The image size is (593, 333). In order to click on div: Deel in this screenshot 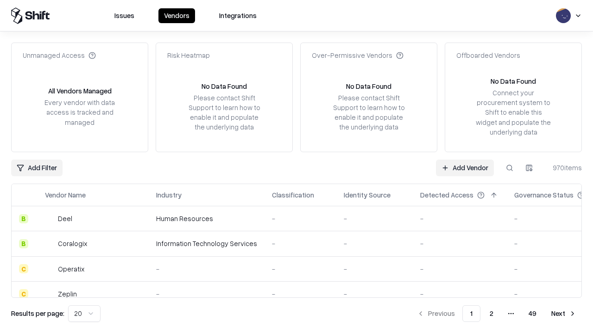, I will do `click(65, 219)`.